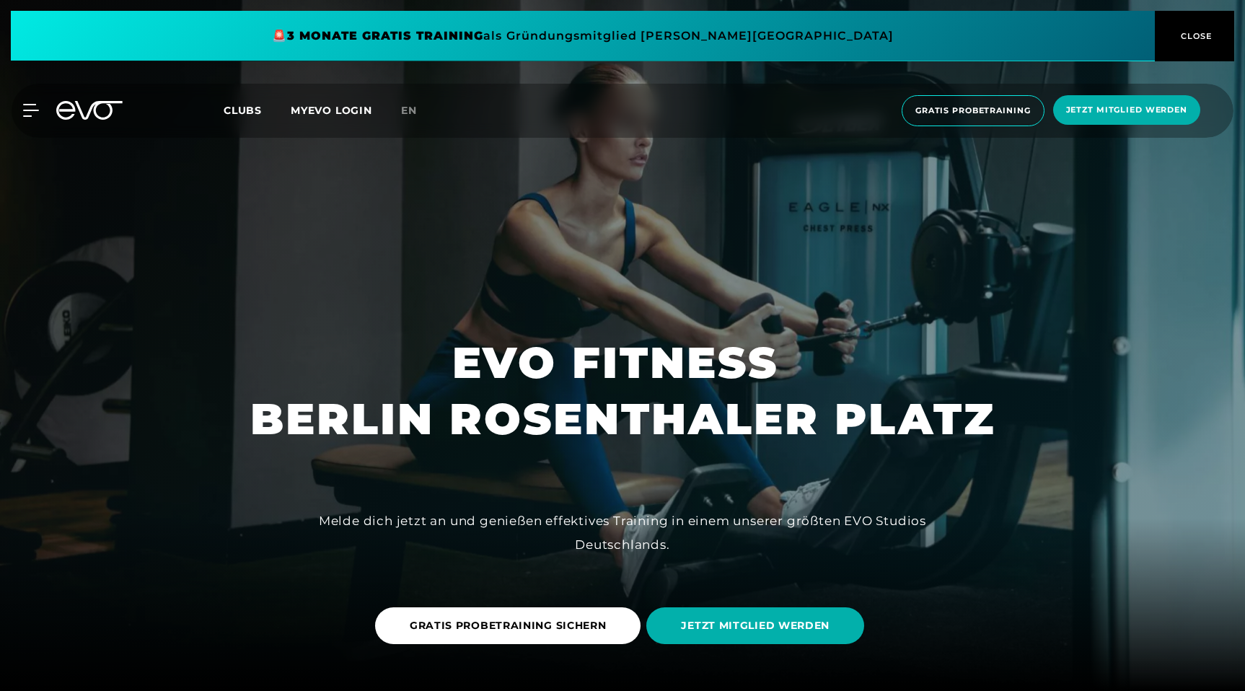  What do you see at coordinates (973, 110) in the screenshot?
I see `span: Gratis Probetraining` at bounding box center [973, 110].